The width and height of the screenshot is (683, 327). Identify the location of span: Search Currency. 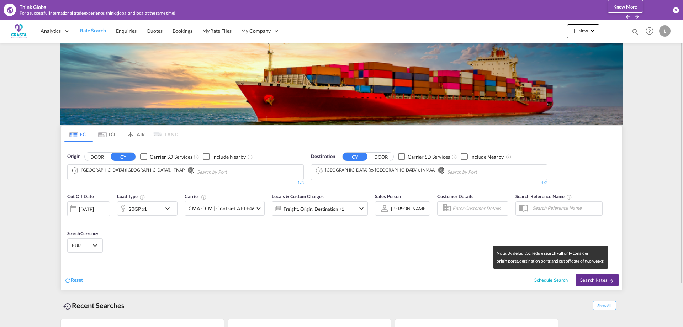
(83, 233).